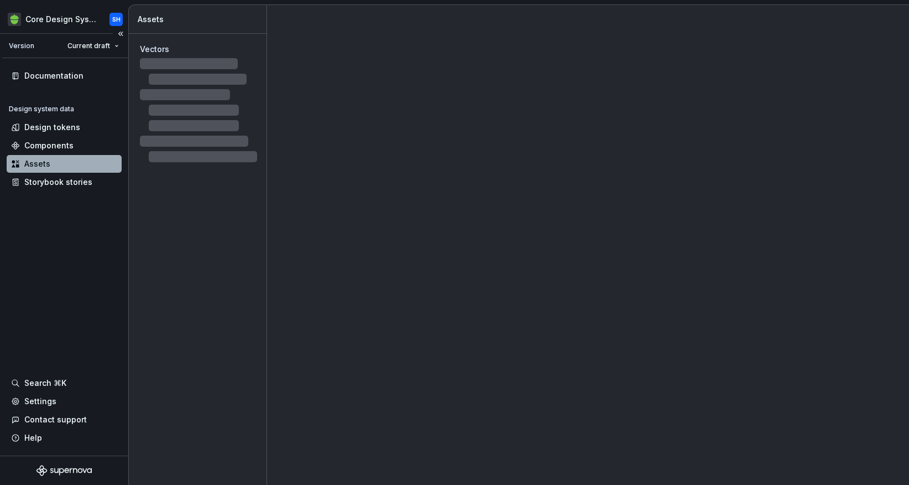 The width and height of the screenshot is (909, 485). I want to click on div: Documentation, so click(54, 76).